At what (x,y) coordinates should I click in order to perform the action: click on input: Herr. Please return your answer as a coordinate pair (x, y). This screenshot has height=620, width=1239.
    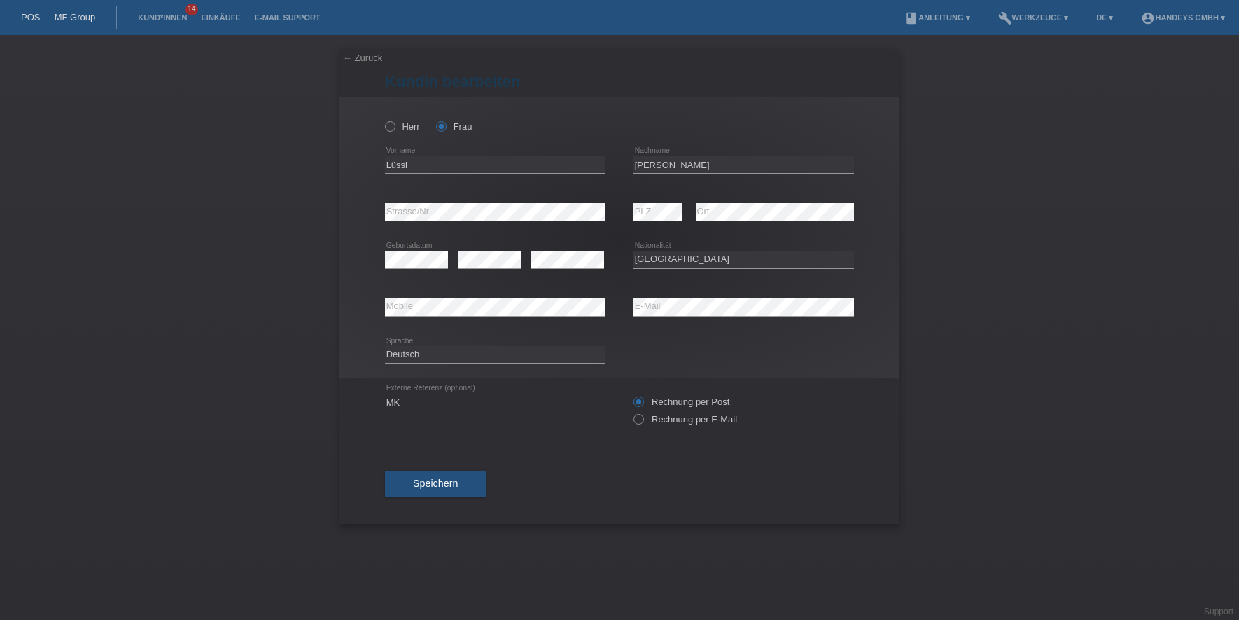
    Looking at the image, I should click on (389, 125).